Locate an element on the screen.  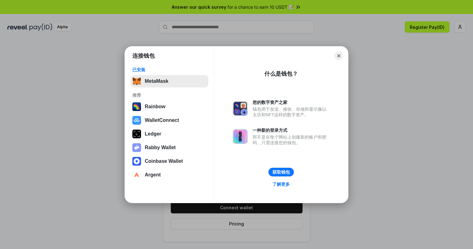
a: 了解更多 is located at coordinates (281, 184).